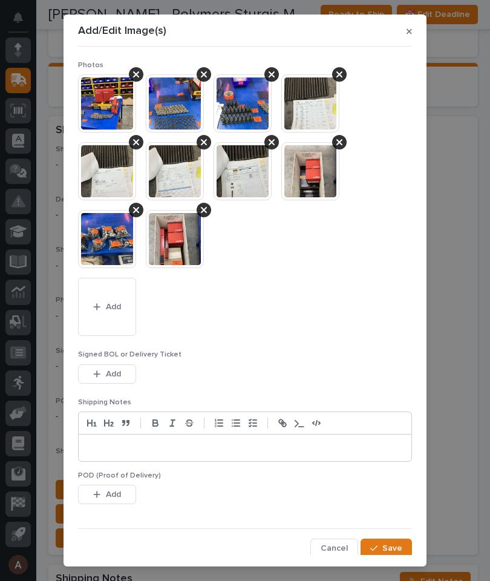 This screenshot has height=581, width=490. What do you see at coordinates (119, 476) in the screenshot?
I see `span: POD (Proof of Delivery)` at bounding box center [119, 476].